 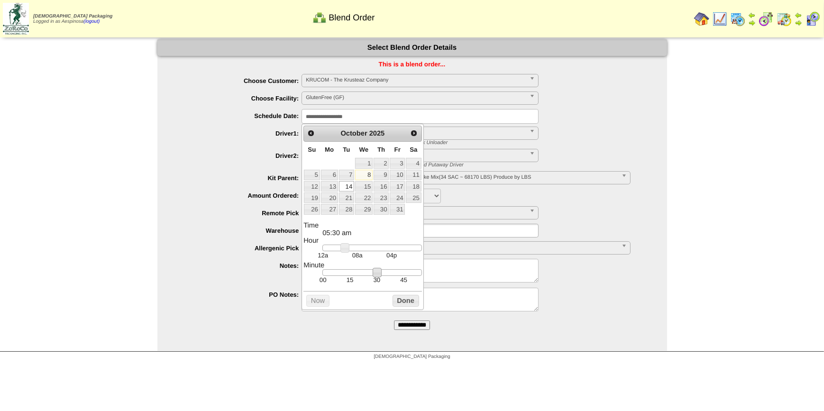 What do you see at coordinates (381, 175) in the screenshot?
I see `a: 9` at bounding box center [381, 175].